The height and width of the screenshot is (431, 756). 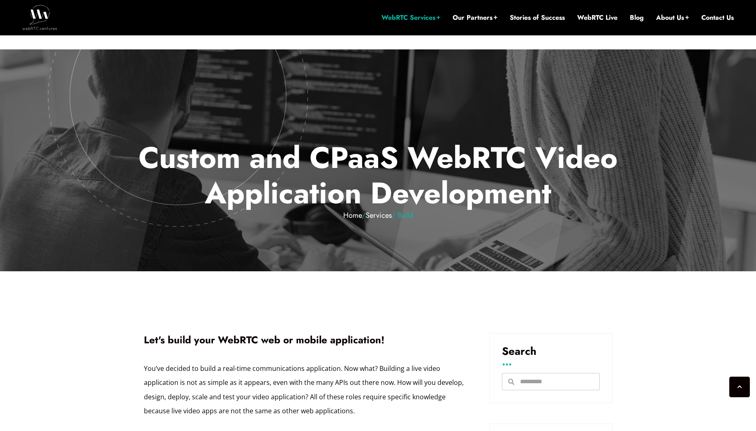 I want to click on a: Blog, so click(x=637, y=18).